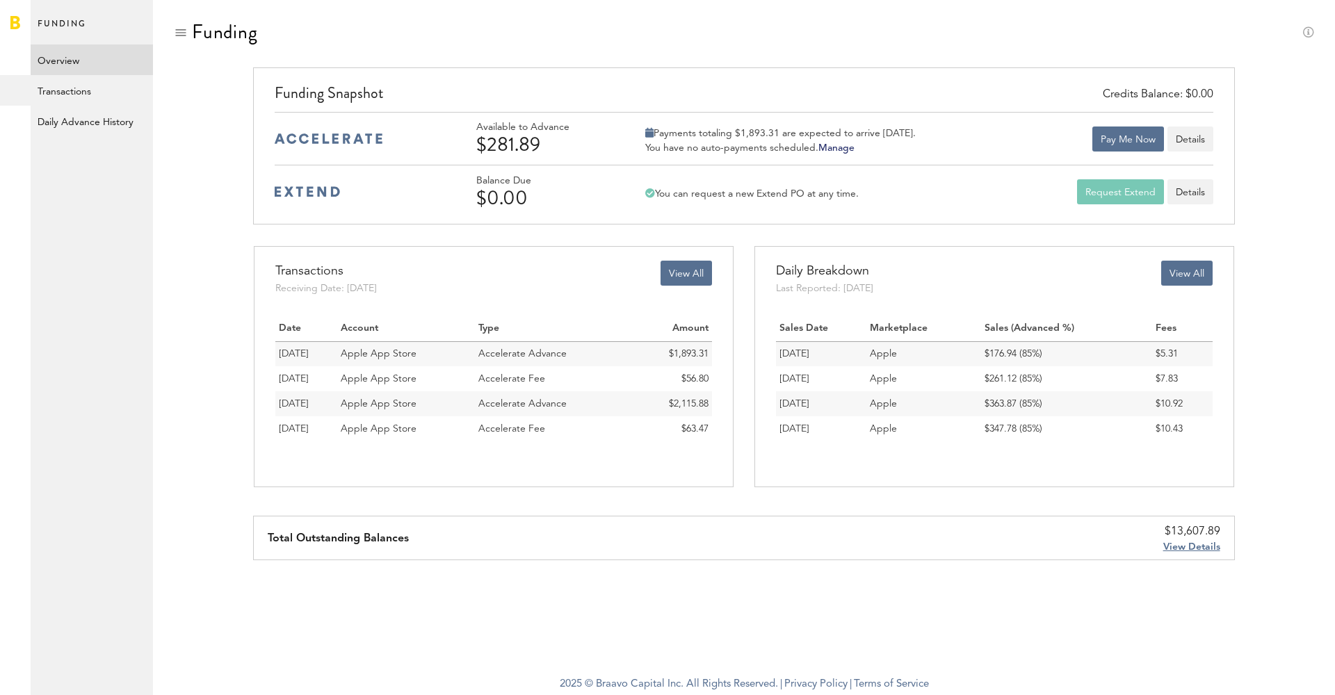  Describe the element at coordinates (542, 198) in the screenshot. I see `div: $0.00` at that location.